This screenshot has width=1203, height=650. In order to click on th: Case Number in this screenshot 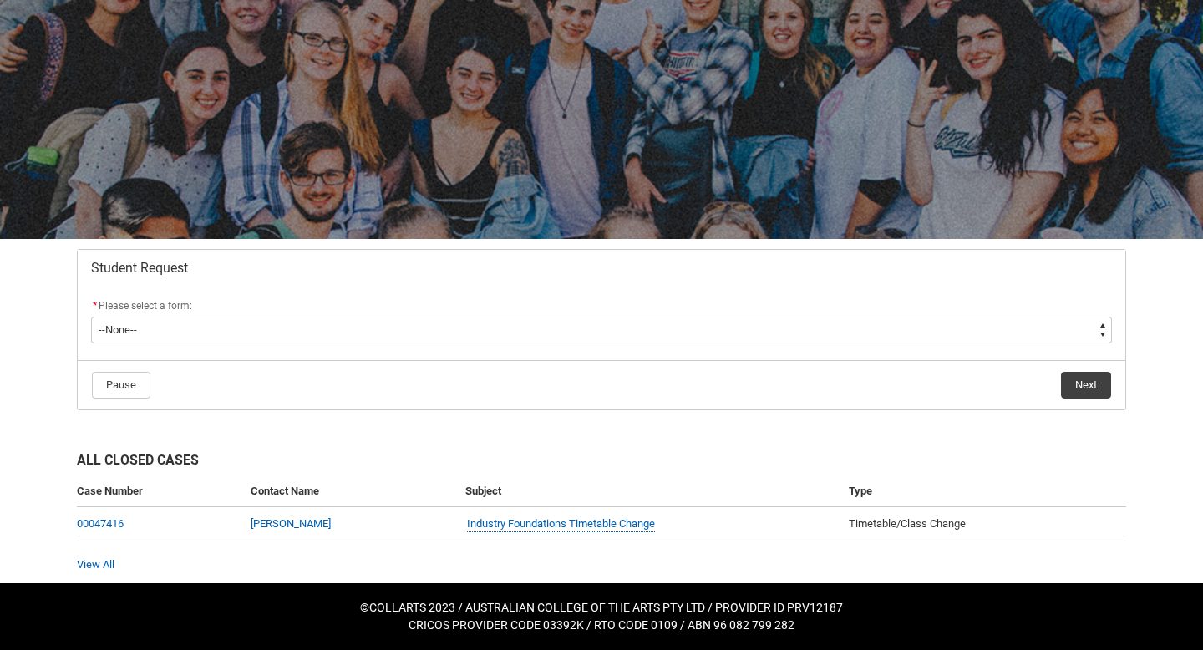, I will do `click(160, 491)`.